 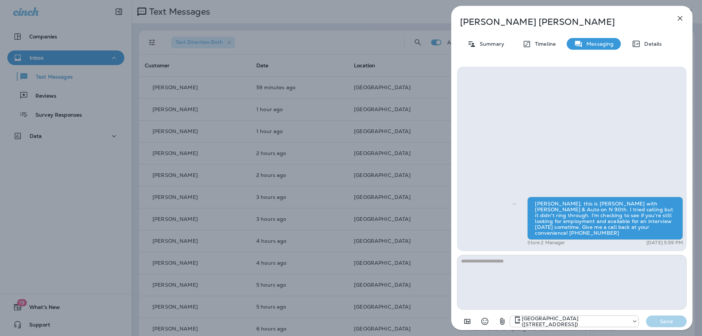 I want to click on p: Summary, so click(x=490, y=44).